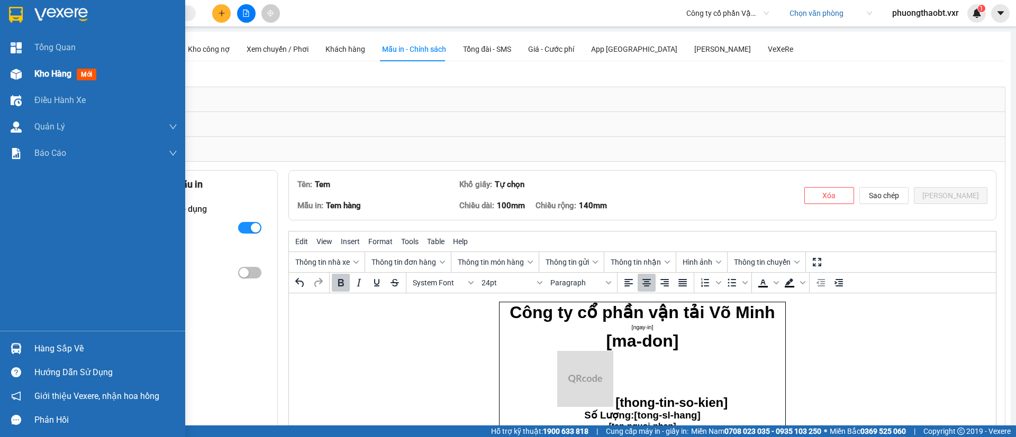 The width and height of the screenshot is (1016, 437). Describe the element at coordinates (981, 8) in the screenshot. I see `sup: 1` at that location.